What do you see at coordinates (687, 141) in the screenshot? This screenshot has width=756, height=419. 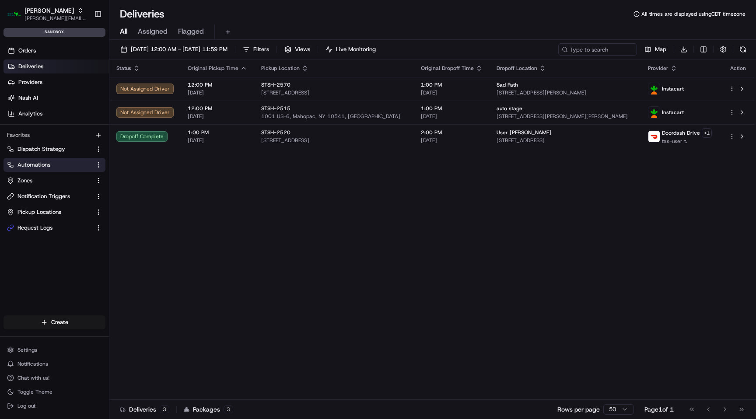 I see `span: tas-user t.` at bounding box center [687, 141].